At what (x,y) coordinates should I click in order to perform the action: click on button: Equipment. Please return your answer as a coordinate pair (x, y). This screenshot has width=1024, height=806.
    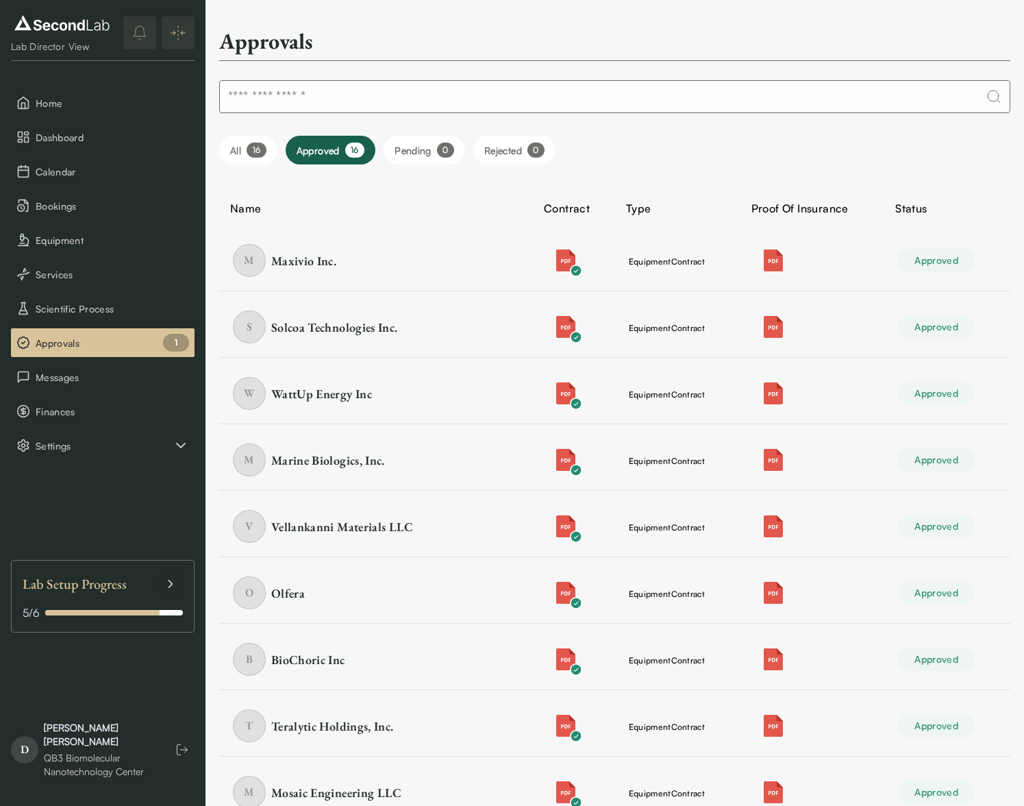
    Looking at the image, I should click on (103, 240).